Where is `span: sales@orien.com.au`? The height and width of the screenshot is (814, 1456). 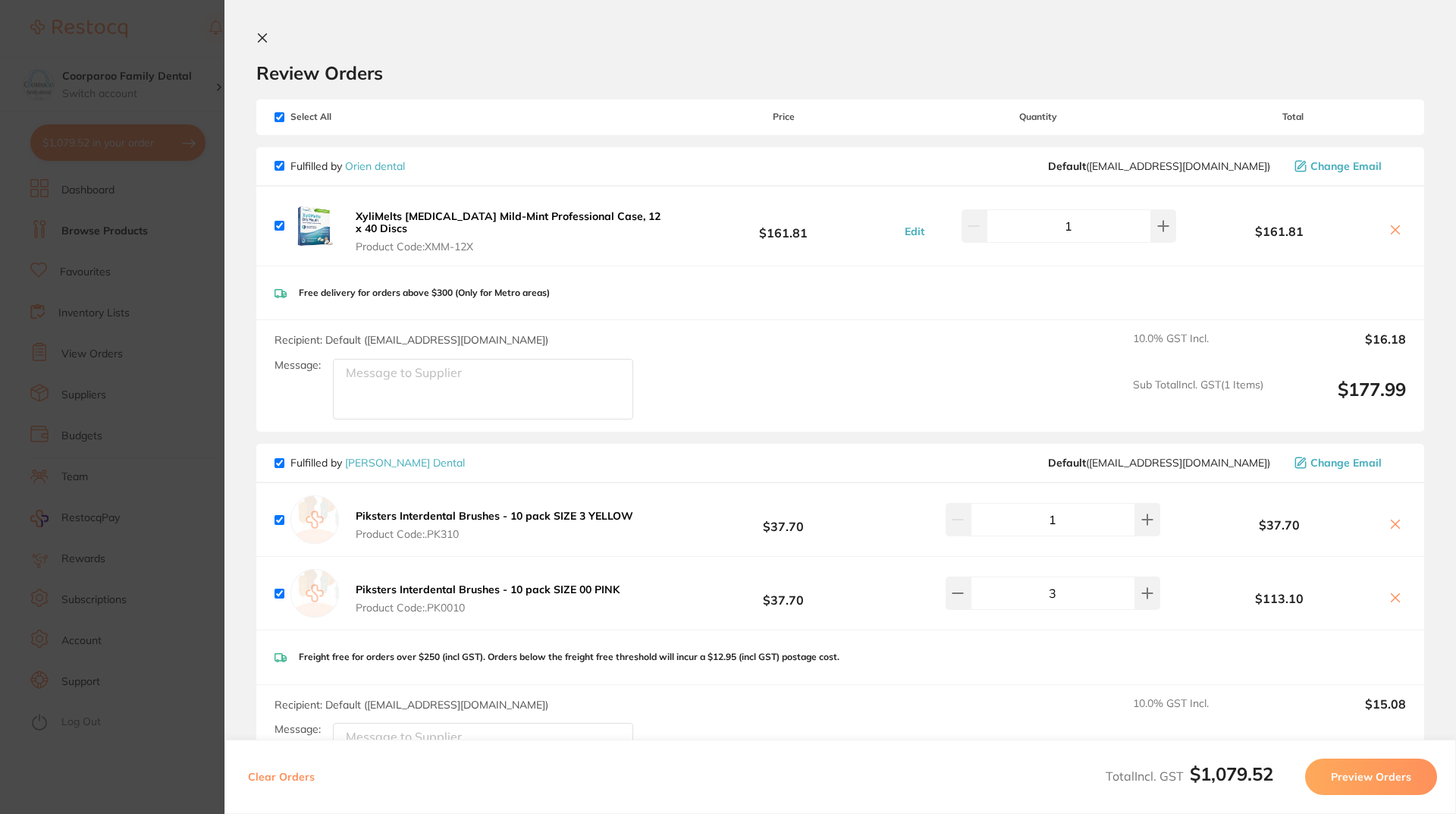
span: sales@orien.com.au is located at coordinates (1158, 166).